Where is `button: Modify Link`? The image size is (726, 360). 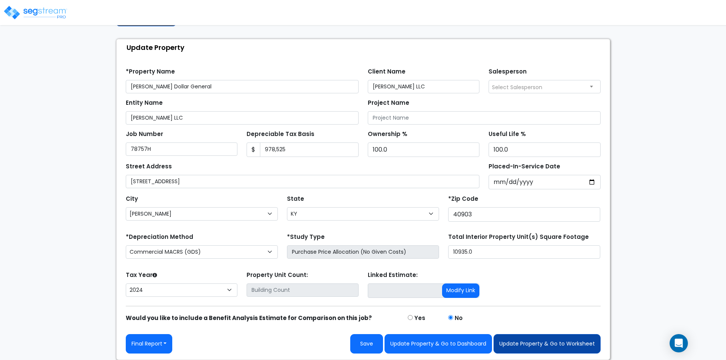
button: Modify Link is located at coordinates (461, 291).